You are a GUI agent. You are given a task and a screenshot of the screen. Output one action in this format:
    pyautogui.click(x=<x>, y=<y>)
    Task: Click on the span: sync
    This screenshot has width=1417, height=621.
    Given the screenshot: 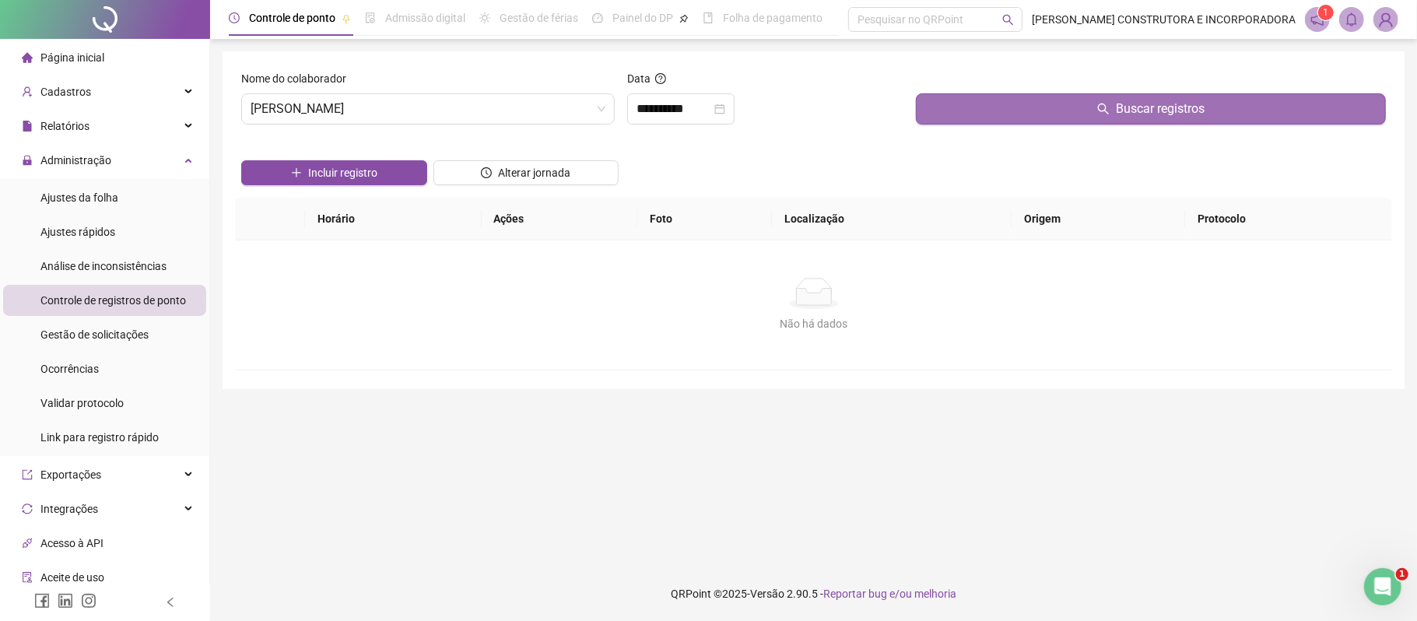 What is the action you would take?
    pyautogui.click(x=27, y=509)
    